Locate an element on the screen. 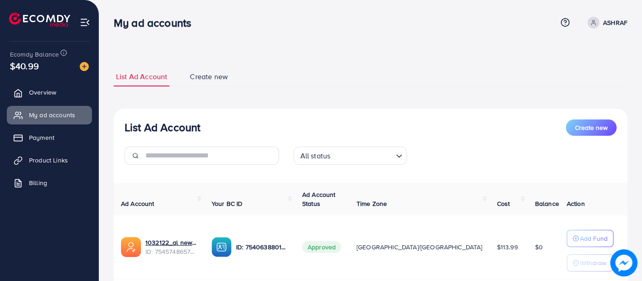 The width and height of the screenshot is (642, 281). div: Search for option is located at coordinates (350, 156).